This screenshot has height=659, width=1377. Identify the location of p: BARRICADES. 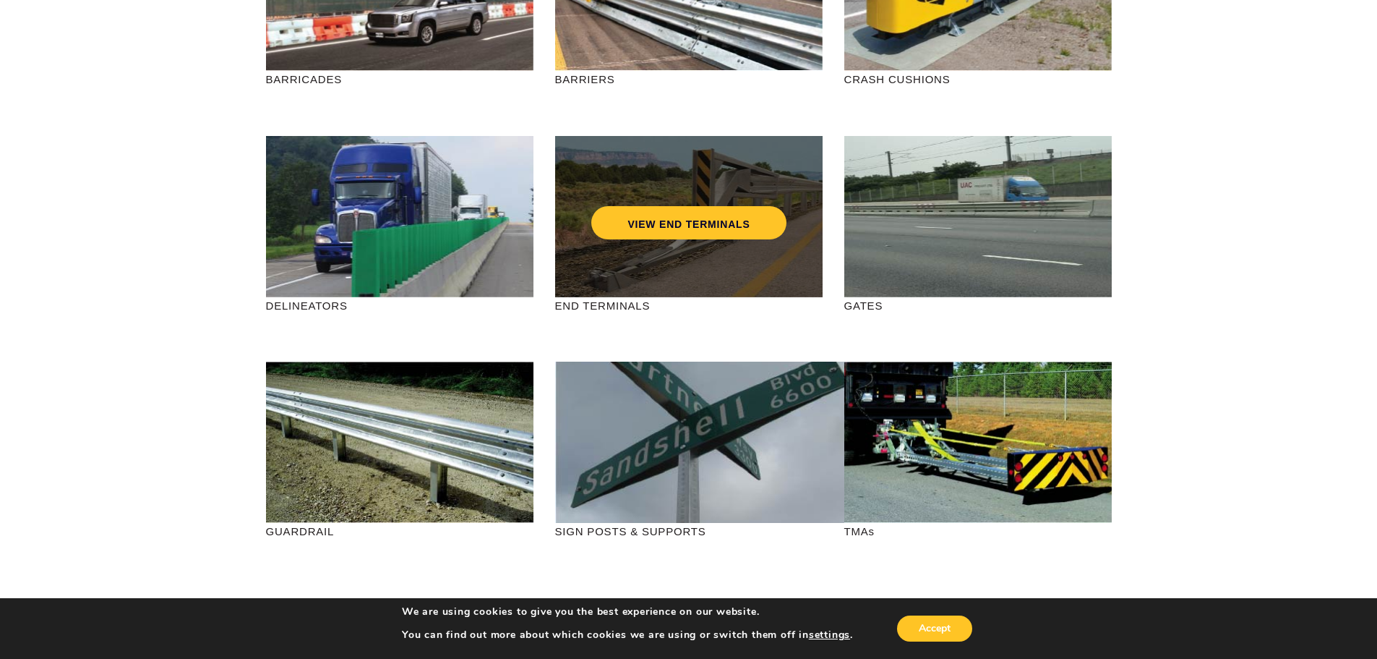
(400, 79).